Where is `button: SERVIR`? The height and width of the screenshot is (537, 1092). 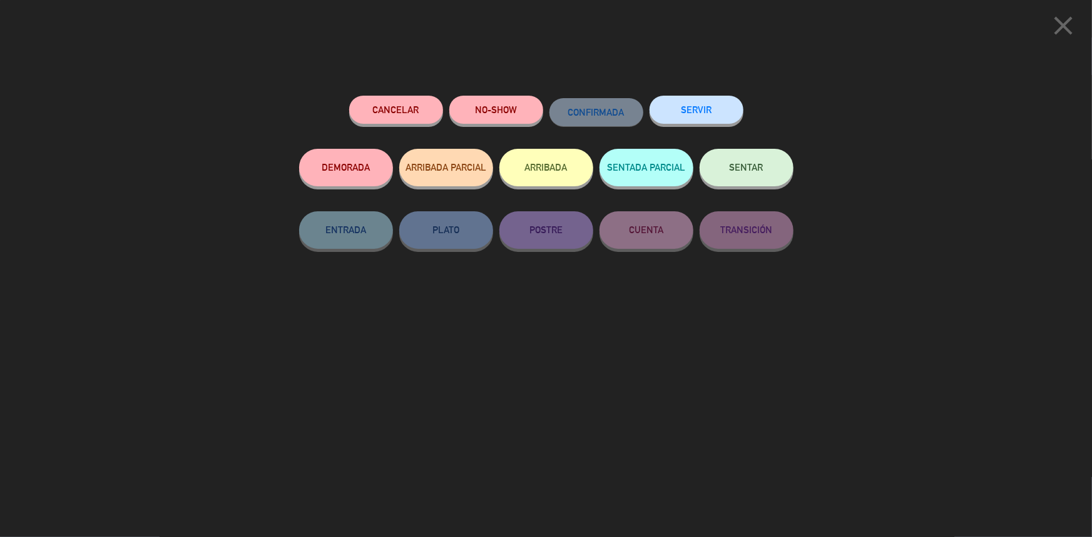 button: SERVIR is located at coordinates (696, 109).